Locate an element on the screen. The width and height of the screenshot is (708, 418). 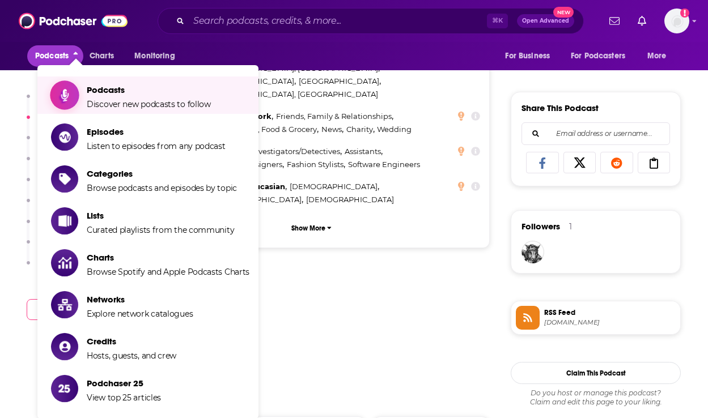
span: Podchaser 25 is located at coordinates (123, 383).